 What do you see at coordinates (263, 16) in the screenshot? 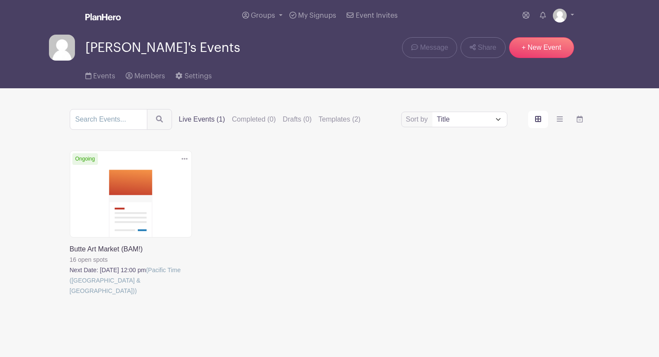
I see `span: Groups` at bounding box center [263, 16].